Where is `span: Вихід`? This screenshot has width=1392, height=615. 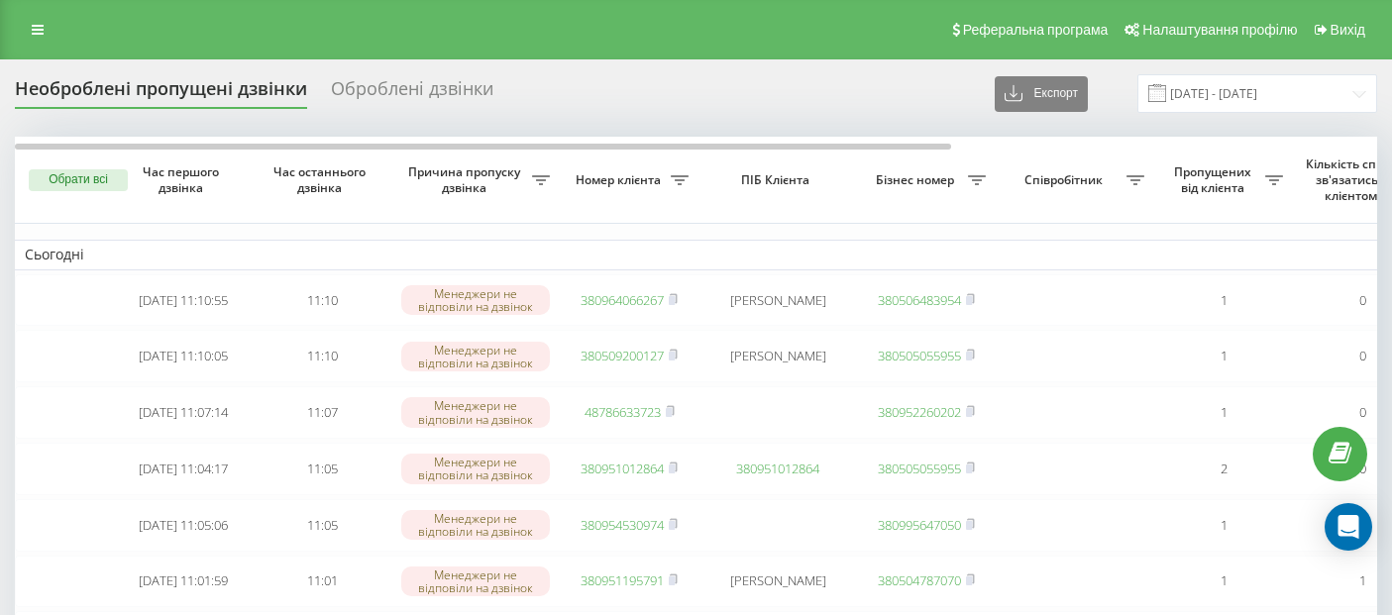
span: Вихід is located at coordinates (1347, 30).